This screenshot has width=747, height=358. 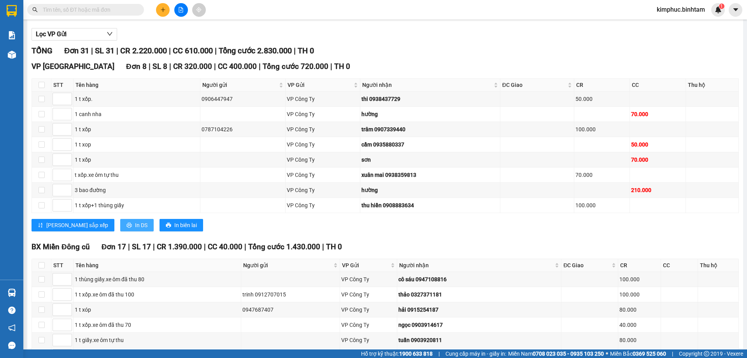 I want to click on div: 70.000, so click(x=658, y=160).